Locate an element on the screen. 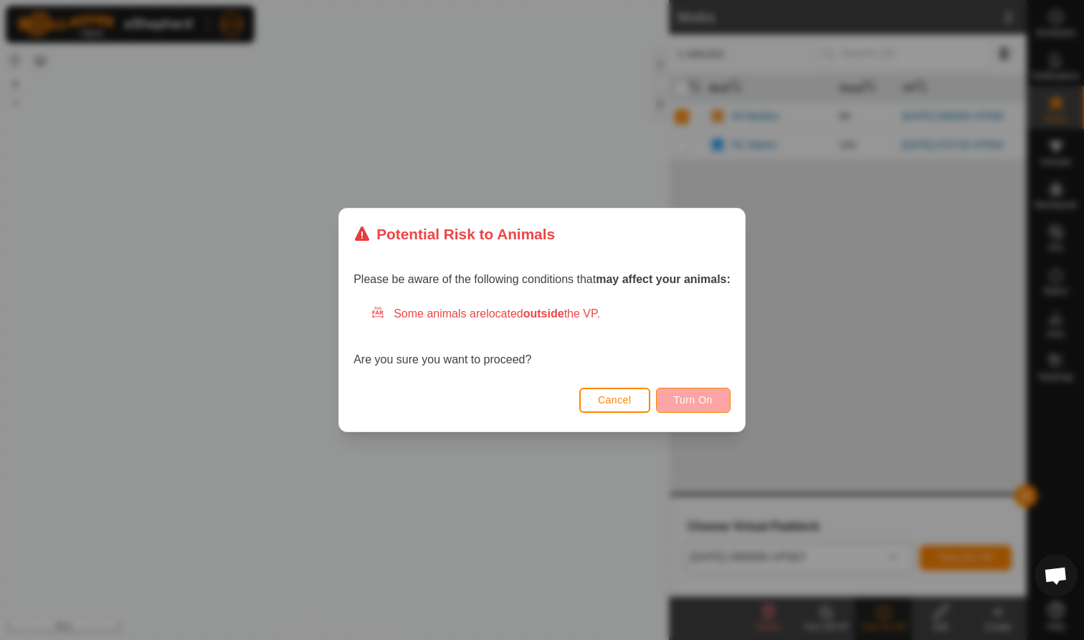 Image resolution: width=1084 pixels, height=640 pixels. div: Are you sure you want to proceed? is located at coordinates (542, 337).